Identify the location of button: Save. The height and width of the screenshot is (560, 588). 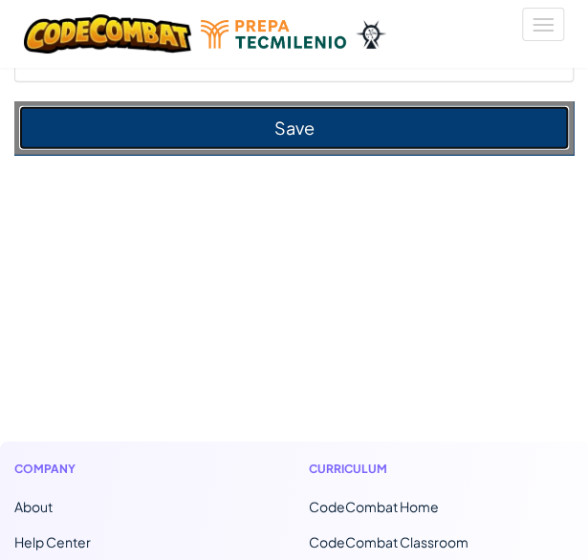
(293, 128).